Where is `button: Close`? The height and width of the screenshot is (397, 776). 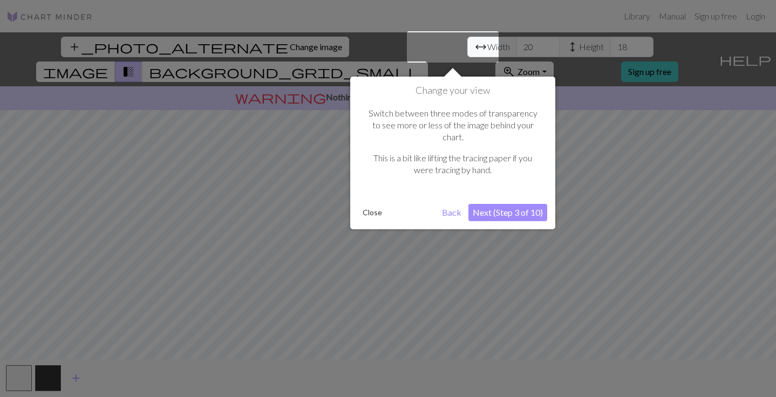
button: Close is located at coordinates (372, 213).